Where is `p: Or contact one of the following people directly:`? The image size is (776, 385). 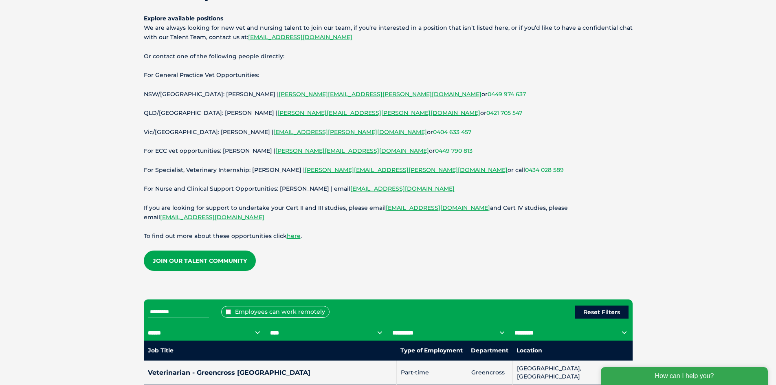
p: Or contact one of the following people directly: is located at coordinates (388, 56).